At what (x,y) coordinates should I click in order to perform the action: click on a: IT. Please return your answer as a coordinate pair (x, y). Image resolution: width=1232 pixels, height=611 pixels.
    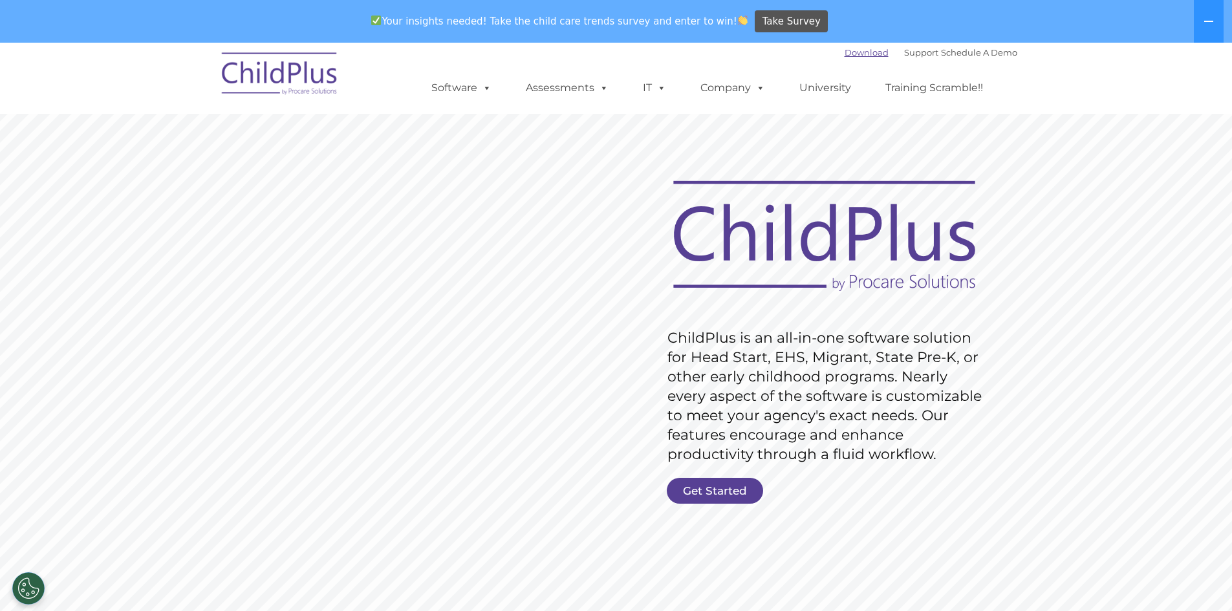
    Looking at the image, I should click on (655, 88).